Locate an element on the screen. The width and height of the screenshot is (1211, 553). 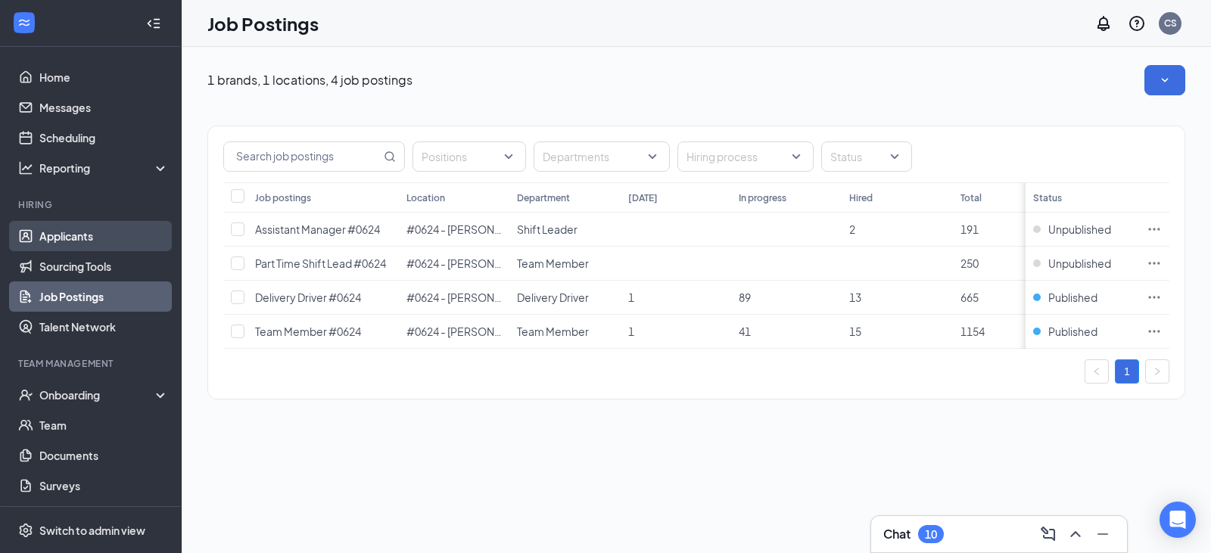
div: Team Management is located at coordinates (92, 363).